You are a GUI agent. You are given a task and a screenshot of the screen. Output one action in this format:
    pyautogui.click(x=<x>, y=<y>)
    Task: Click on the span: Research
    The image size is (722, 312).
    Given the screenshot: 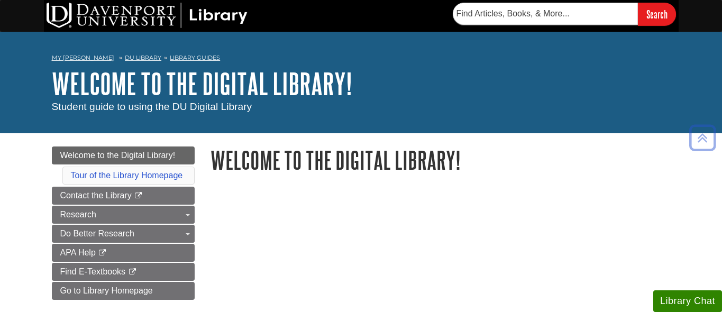 What is the action you would take?
    pyautogui.click(x=78, y=214)
    